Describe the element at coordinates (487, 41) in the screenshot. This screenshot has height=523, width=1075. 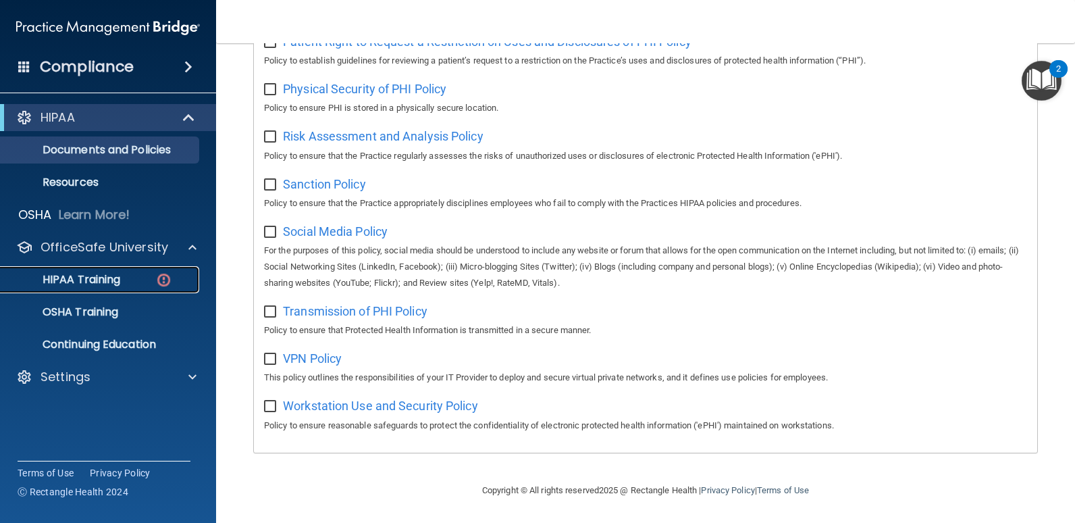
I see `span: Patient Right to Request a Restriction on Uses and Disclosures of PHI Policy` at that location.